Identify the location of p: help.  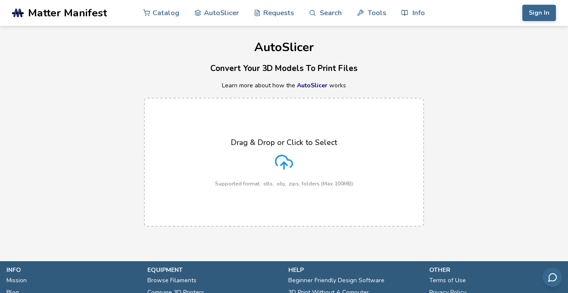
(354, 270).